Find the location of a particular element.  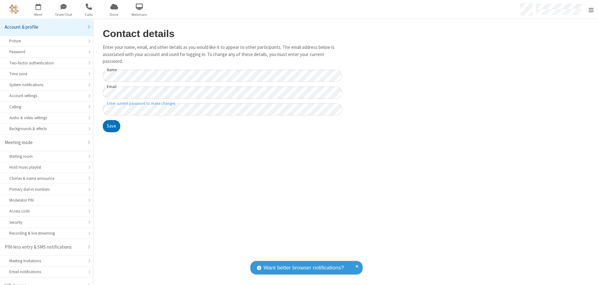

div: Waiting room is located at coordinates (46, 156).